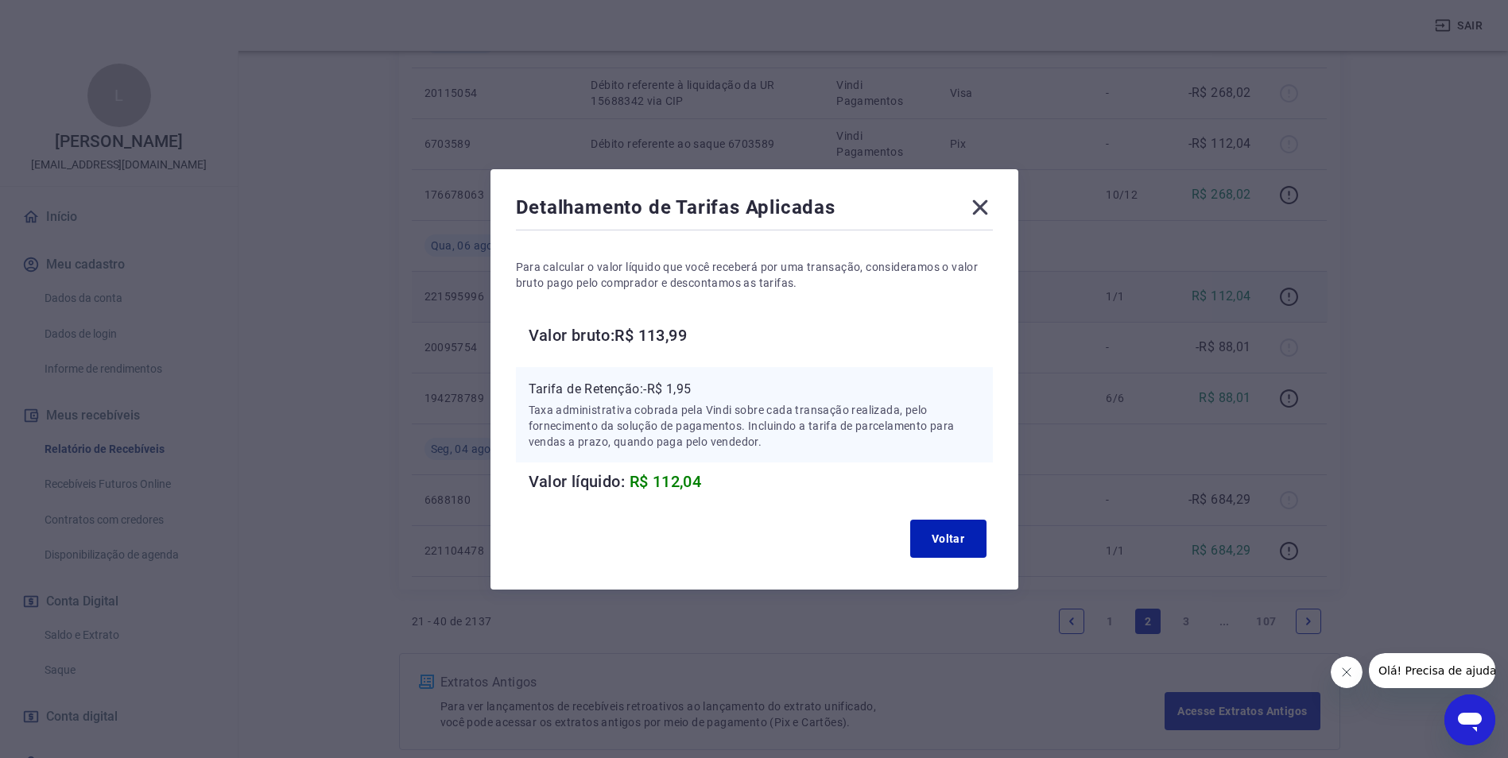 The image size is (1508, 758). I want to click on p: Para calcular o valor líquido que você receberá por uma transação, consideramos o valor bruto pag..., so click(754, 275).